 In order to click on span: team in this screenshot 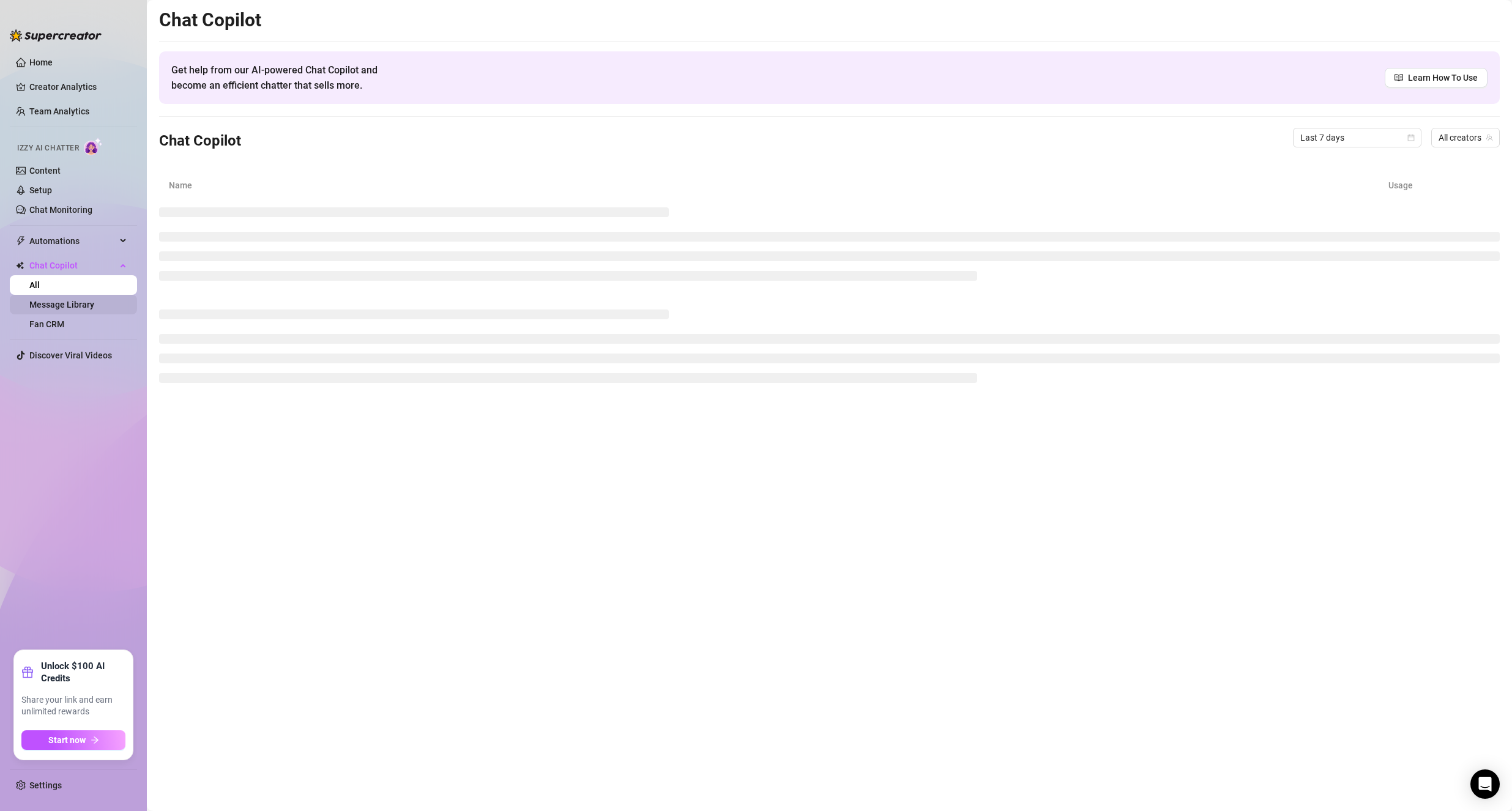, I will do `click(1490, 138)`.